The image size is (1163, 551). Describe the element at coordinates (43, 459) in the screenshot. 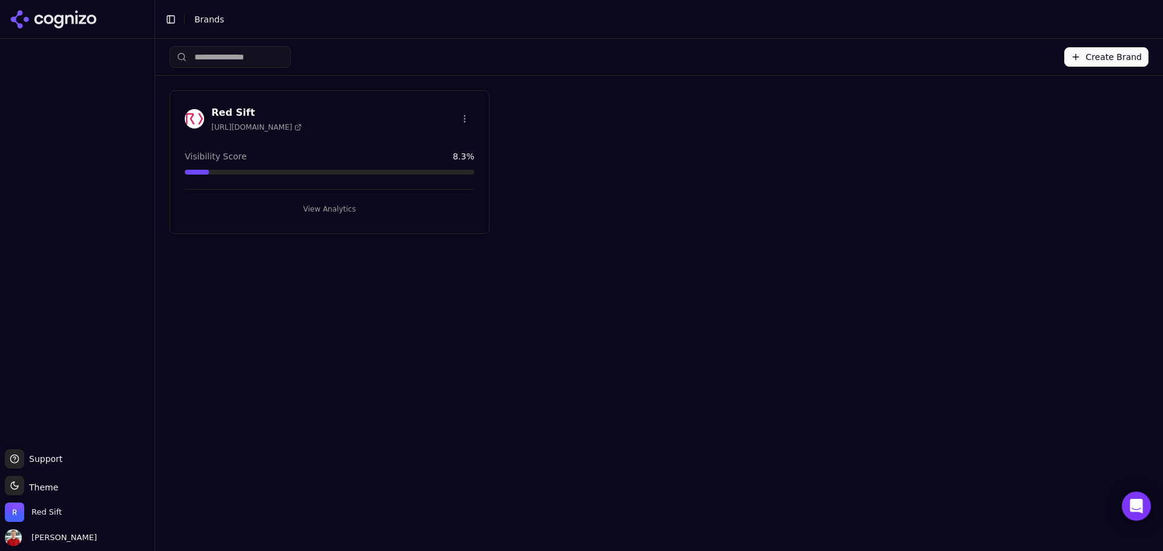

I see `span: Support` at that location.